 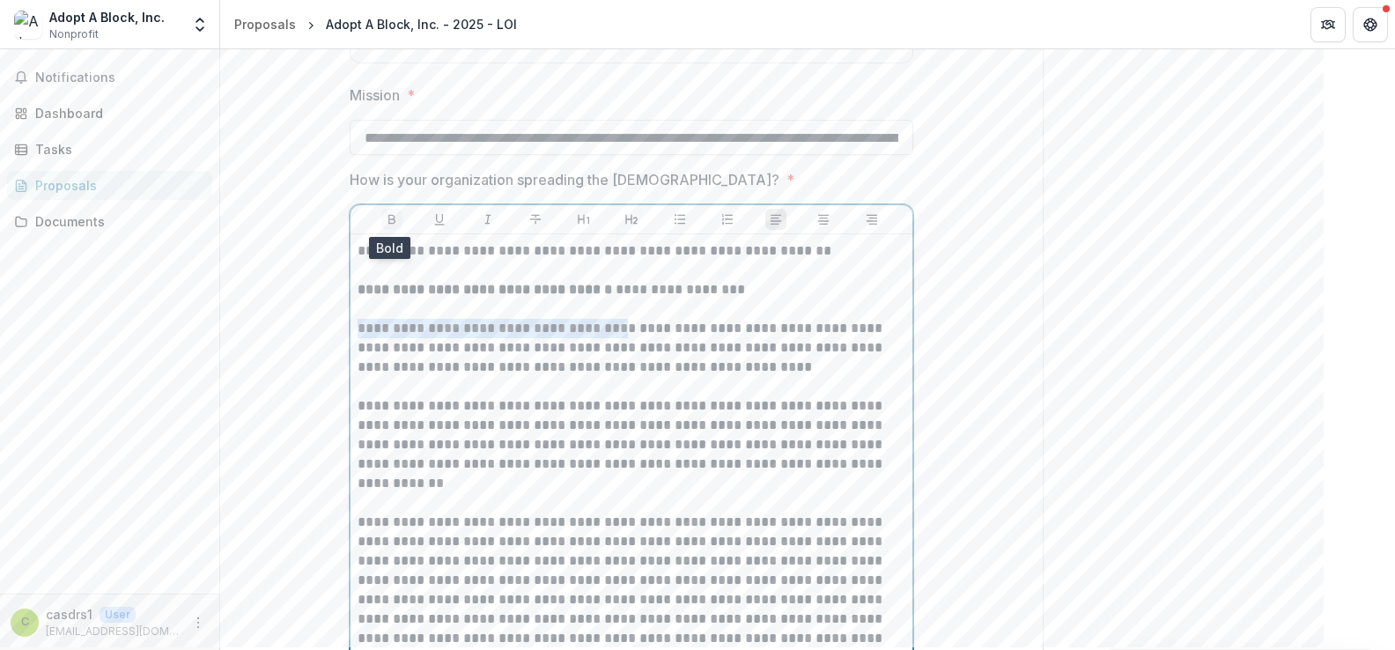 What do you see at coordinates (1370, 25) in the screenshot?
I see `button: Get Help` at bounding box center [1370, 25].